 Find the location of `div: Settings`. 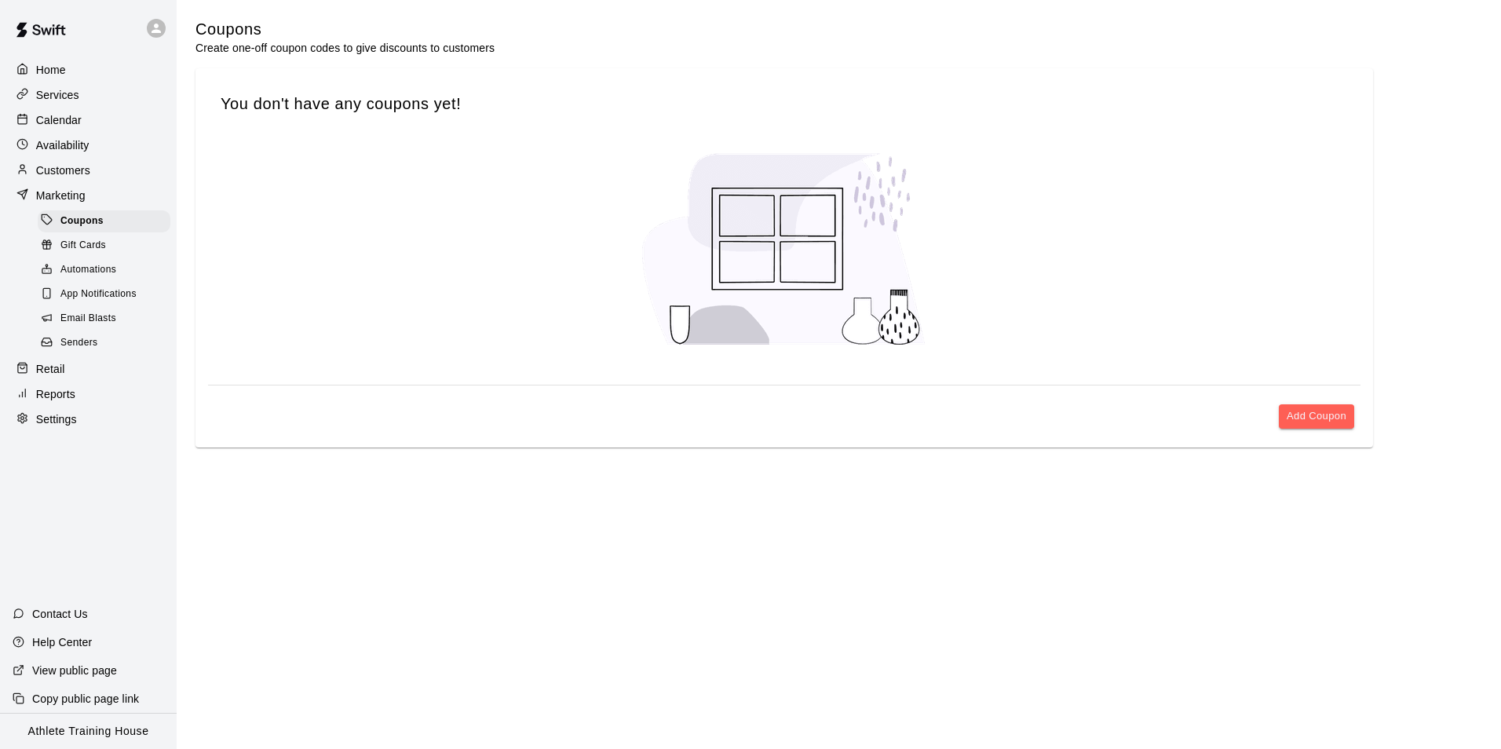

div: Settings is located at coordinates (88, 419).